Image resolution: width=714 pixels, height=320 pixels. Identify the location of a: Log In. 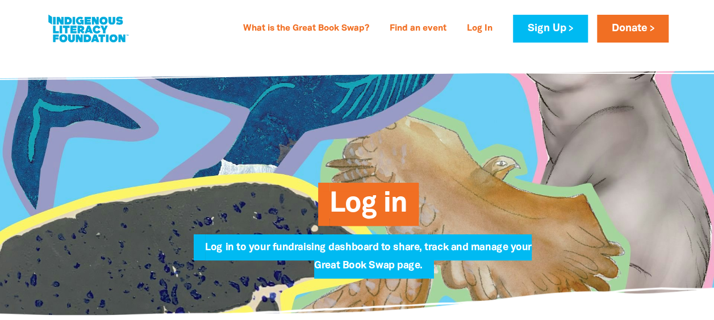
(479, 29).